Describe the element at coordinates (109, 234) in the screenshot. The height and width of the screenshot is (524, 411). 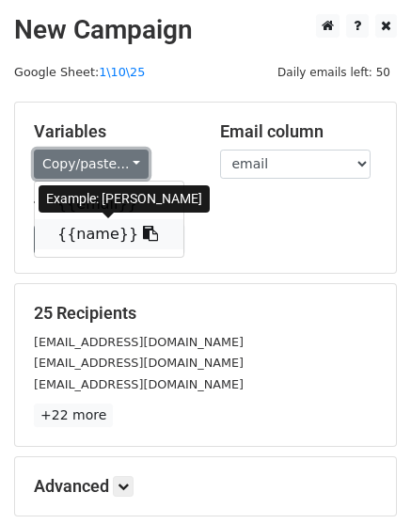
I see `a: {{name}}` at that location.